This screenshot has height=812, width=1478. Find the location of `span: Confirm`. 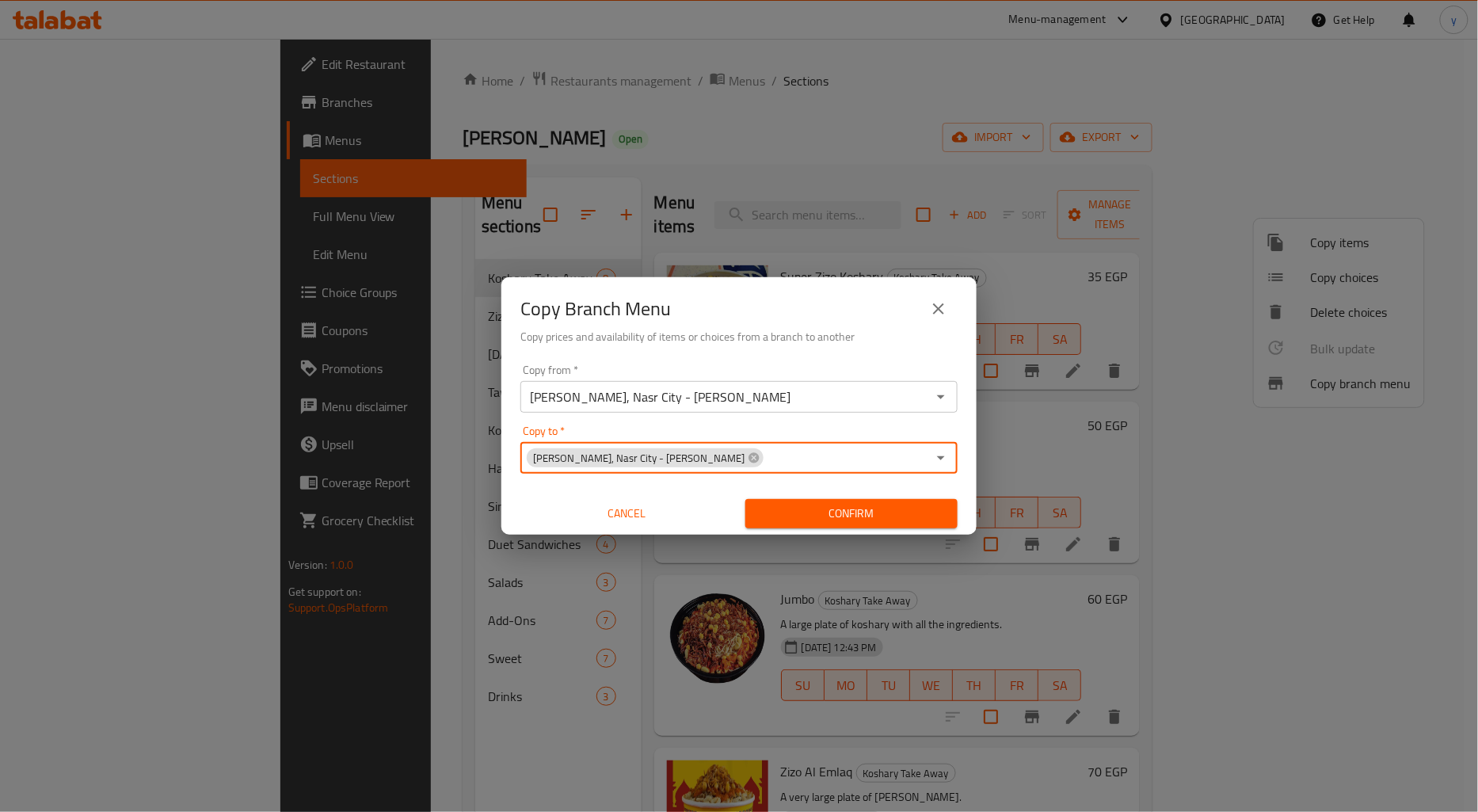

span: Confirm is located at coordinates (851, 513).